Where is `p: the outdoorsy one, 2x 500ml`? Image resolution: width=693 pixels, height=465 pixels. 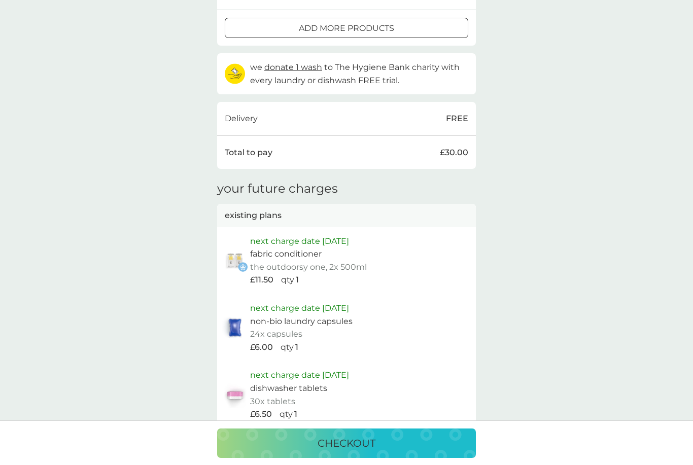
p: the outdoorsy one, 2x 500ml is located at coordinates (308, 267).